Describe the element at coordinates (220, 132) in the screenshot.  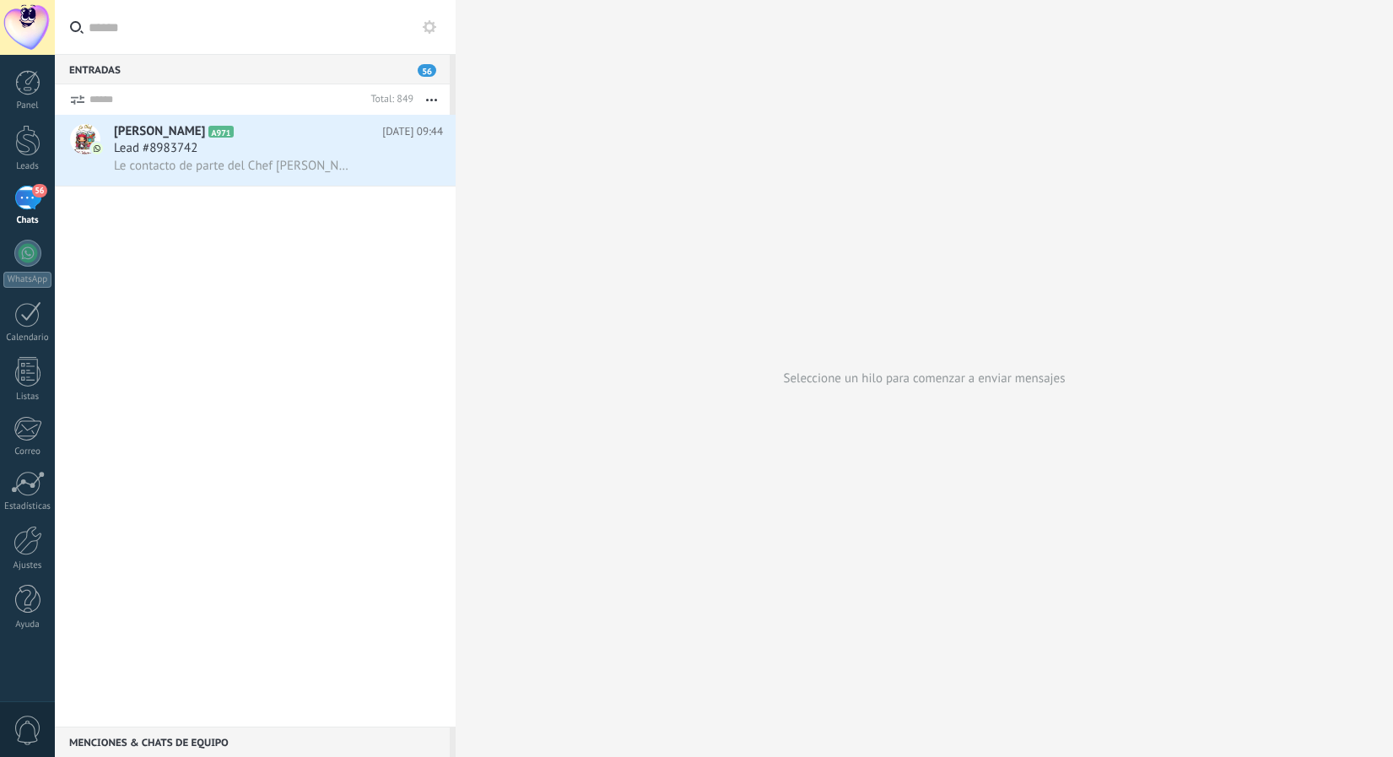
I see `span: A971` at that location.